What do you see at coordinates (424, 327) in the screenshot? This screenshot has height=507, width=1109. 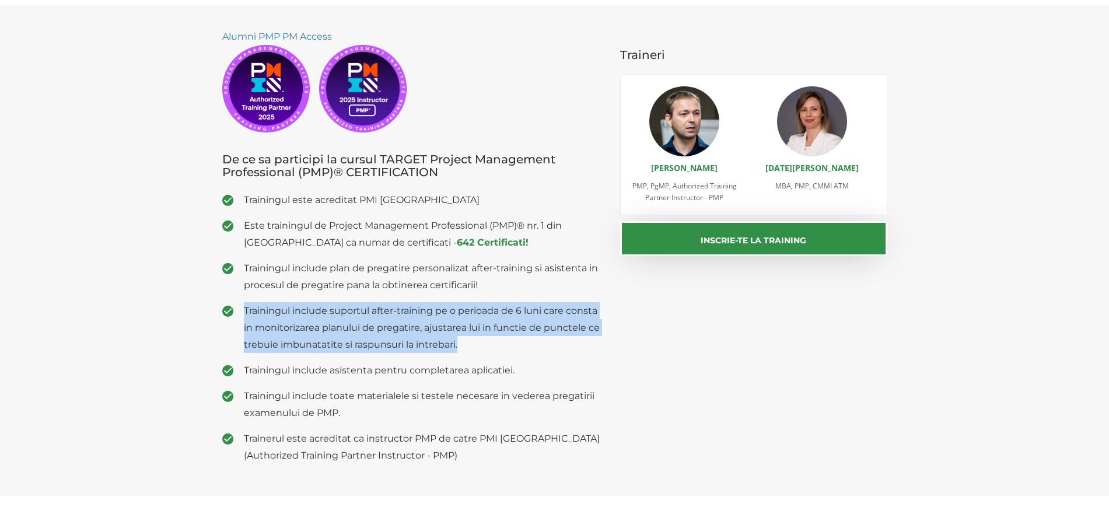 I see `span: Trainingul include suportul after-training pe o perioada de 6 luni care consta in monitorizarea p...` at bounding box center [424, 327].